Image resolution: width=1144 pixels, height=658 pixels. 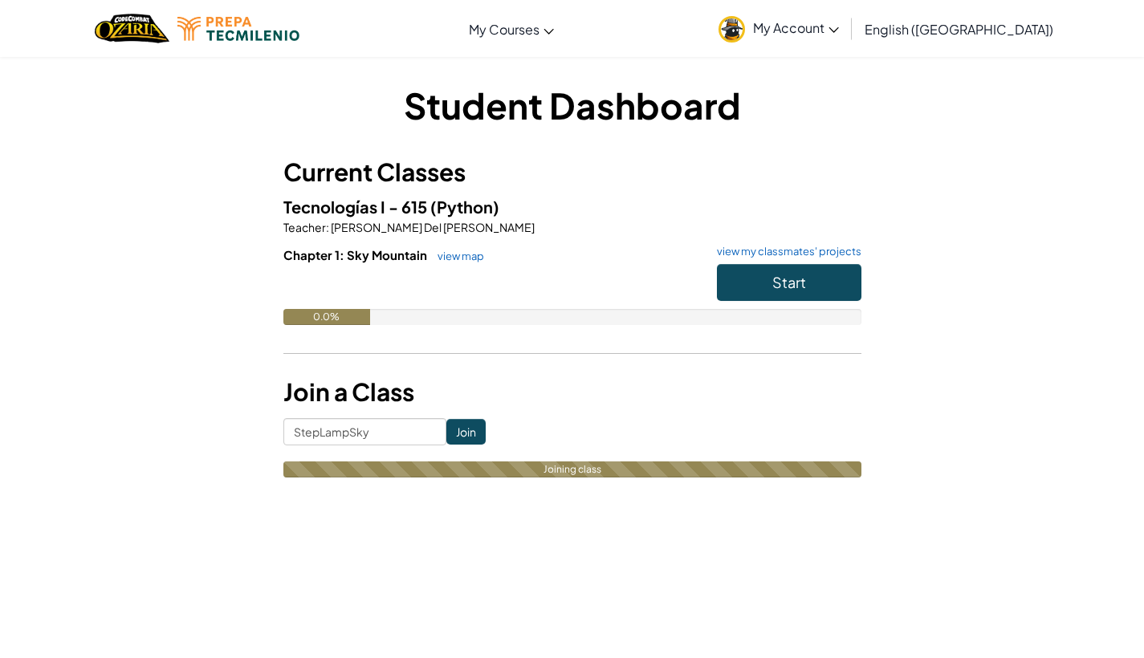 I want to click on span: My Courses, so click(x=504, y=29).